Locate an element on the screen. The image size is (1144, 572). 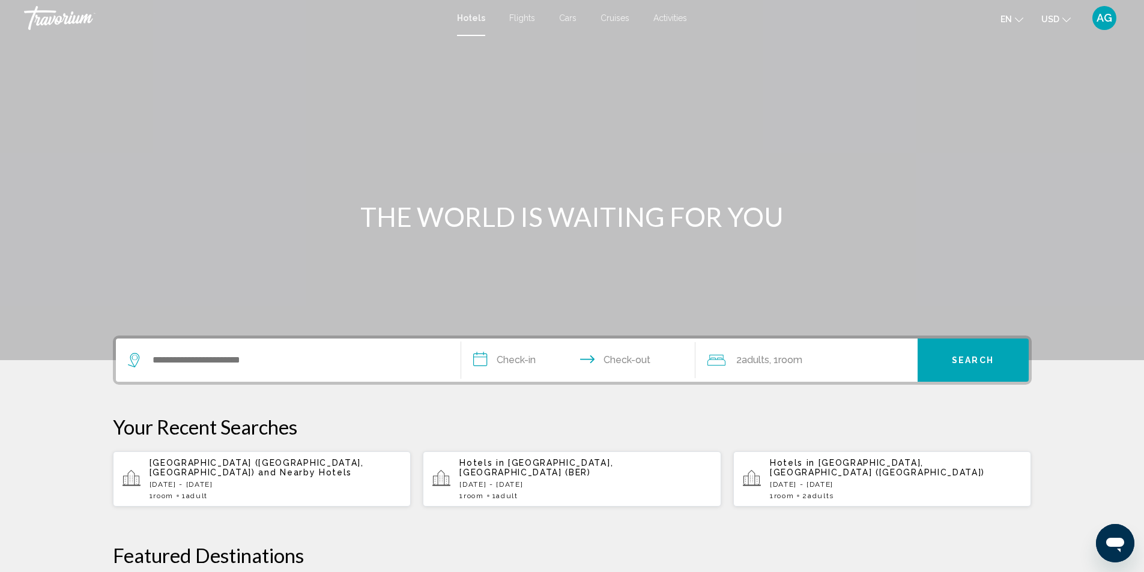
a: Hotels is located at coordinates (471, 18).